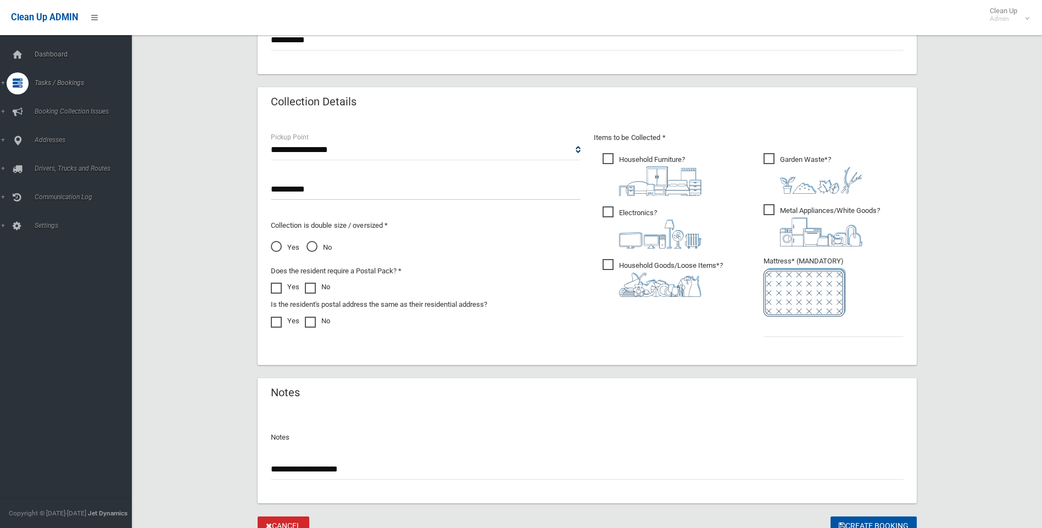 This screenshot has width=1042, height=528. Describe the element at coordinates (822, 225) in the screenshot. I see `span: Metal Appliances/White Goods` at that location.